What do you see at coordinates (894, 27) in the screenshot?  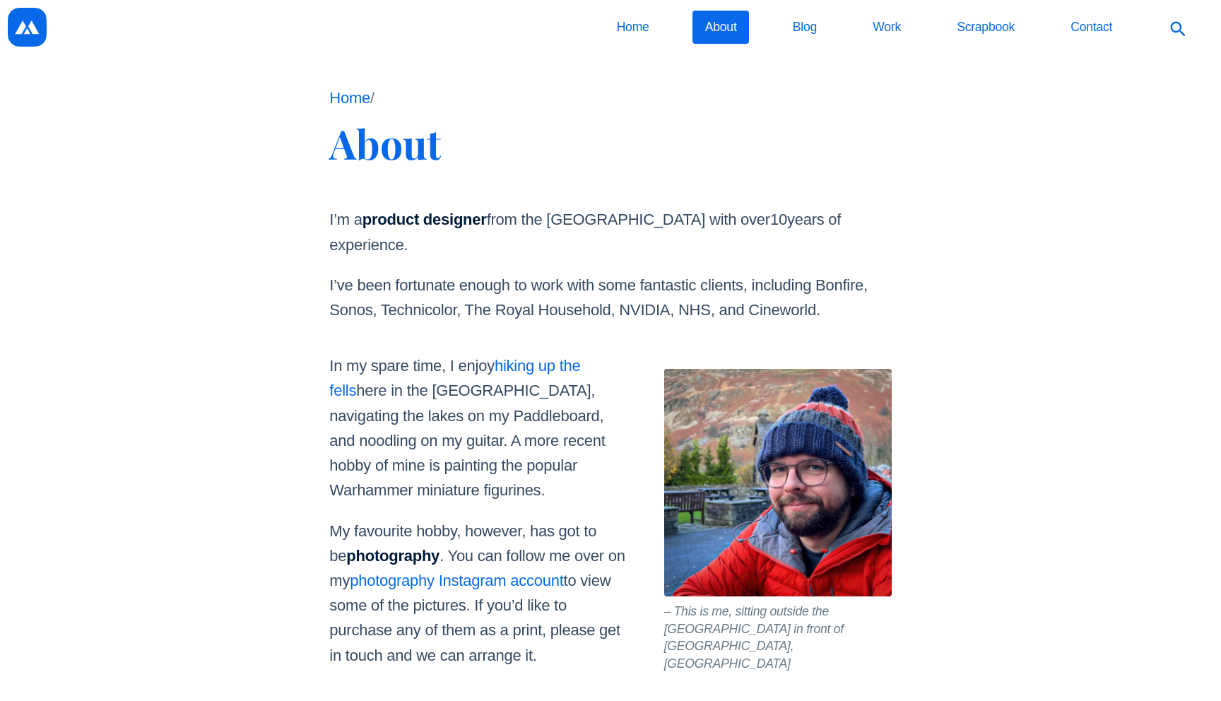 I see `nav: Main menu` at bounding box center [894, 27].